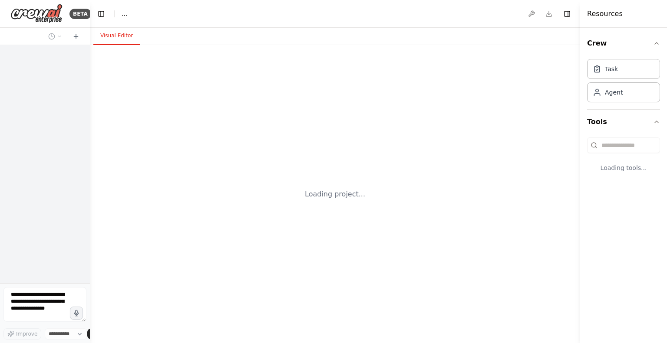  What do you see at coordinates (567, 14) in the screenshot?
I see `button: Hide right sidebar` at bounding box center [567, 14].